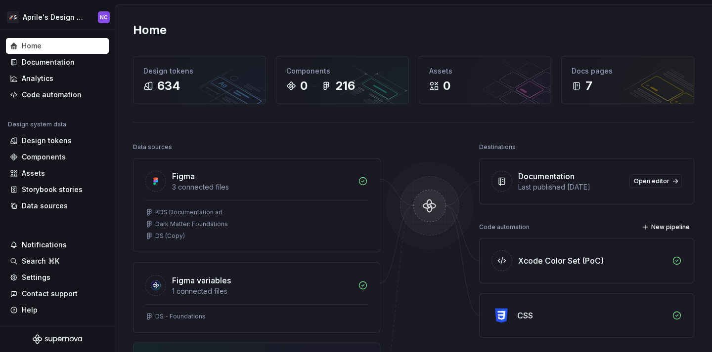  What do you see at coordinates (262, 292) in the screenshot?
I see `div: 1 connected files` at bounding box center [262, 292].